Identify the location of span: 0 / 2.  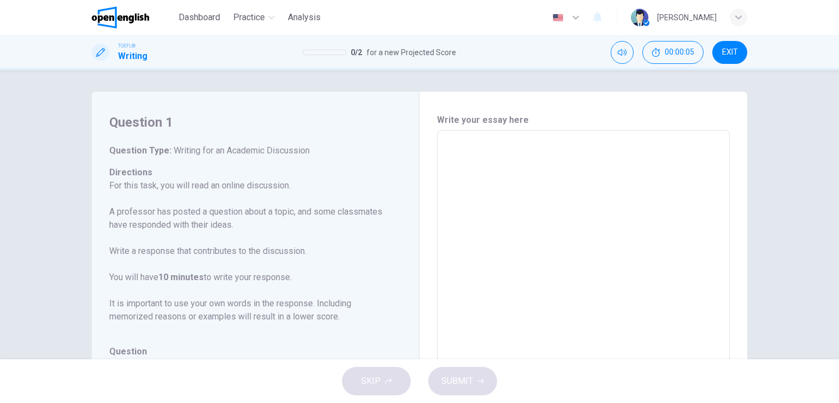
(356, 52).